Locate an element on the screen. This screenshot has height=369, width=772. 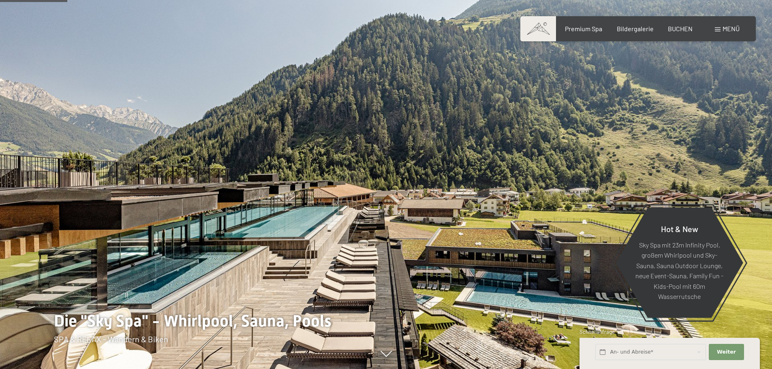
a: Bildergalerie is located at coordinates (635, 28).